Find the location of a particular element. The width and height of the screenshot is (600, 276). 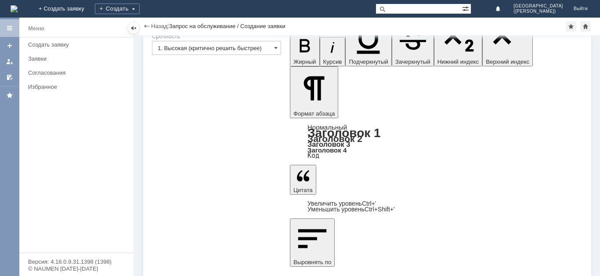

a: Заявки is located at coordinates (78, 58).